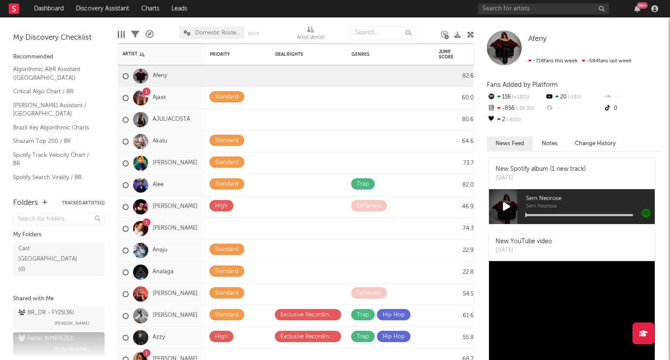 The width and height of the screenshot is (670, 360). Describe the element at coordinates (538, 39) in the screenshot. I see `span: Afeny` at that location.